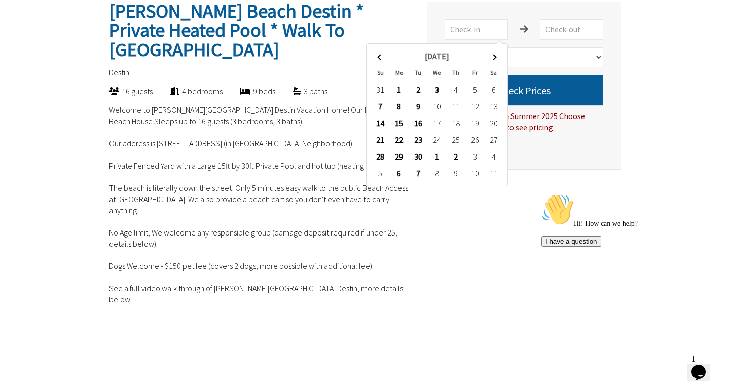 The width and height of the screenshot is (730, 391). Describe the element at coordinates (399, 157) in the screenshot. I see `td: 29` at that location.